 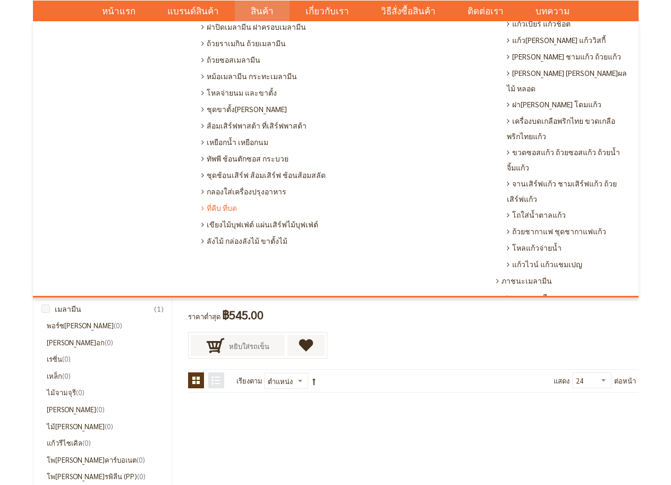 I want to click on span: จานเสิร์ฟแก้ว ชามเสิร์ฟแก้ว ถ้วยเสิร์ฟแก้ว, so click(x=567, y=191).